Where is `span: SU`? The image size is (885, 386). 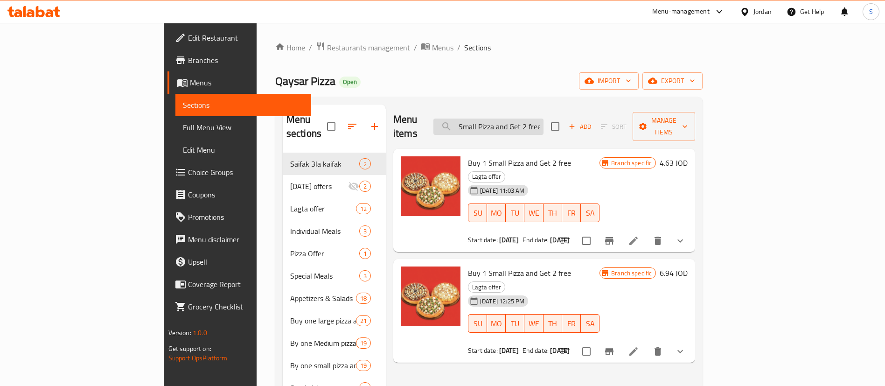
span: SU is located at coordinates (478, 213).